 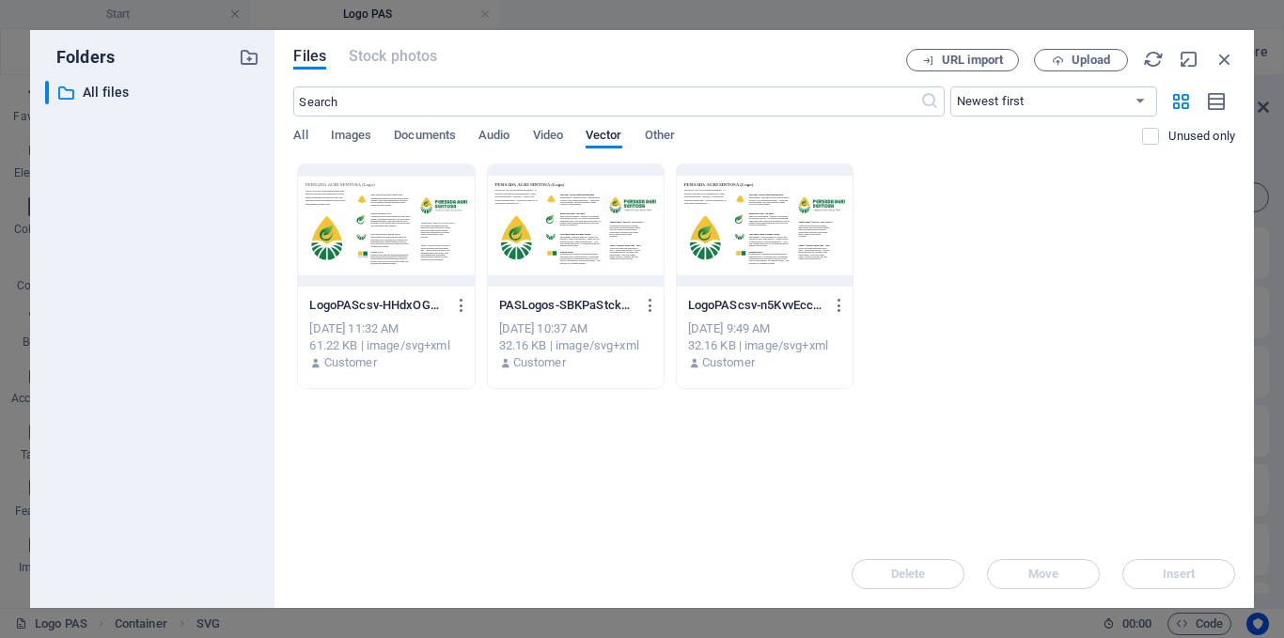 What do you see at coordinates (962, 60) in the screenshot?
I see `button: URL import` at bounding box center [962, 60].